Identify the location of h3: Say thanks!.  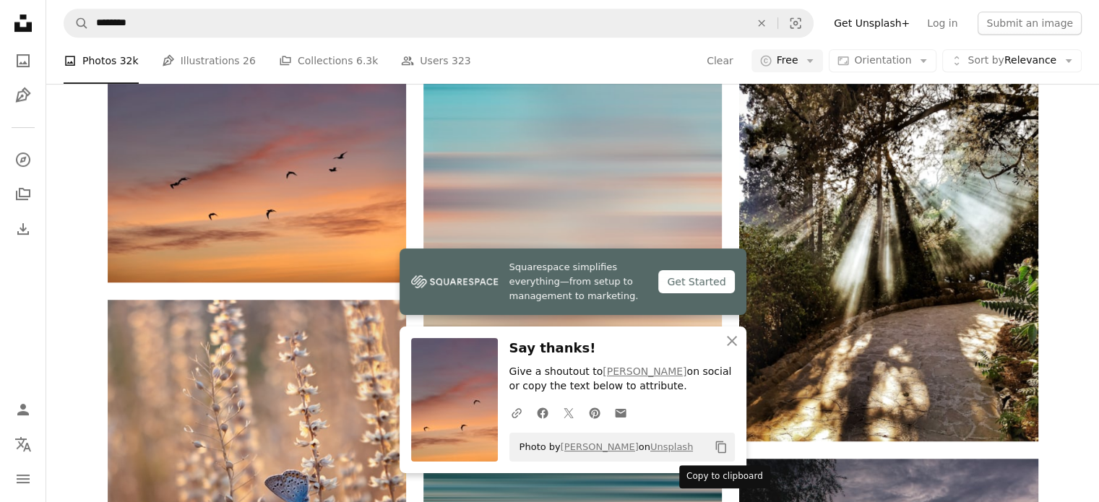
(622, 348).